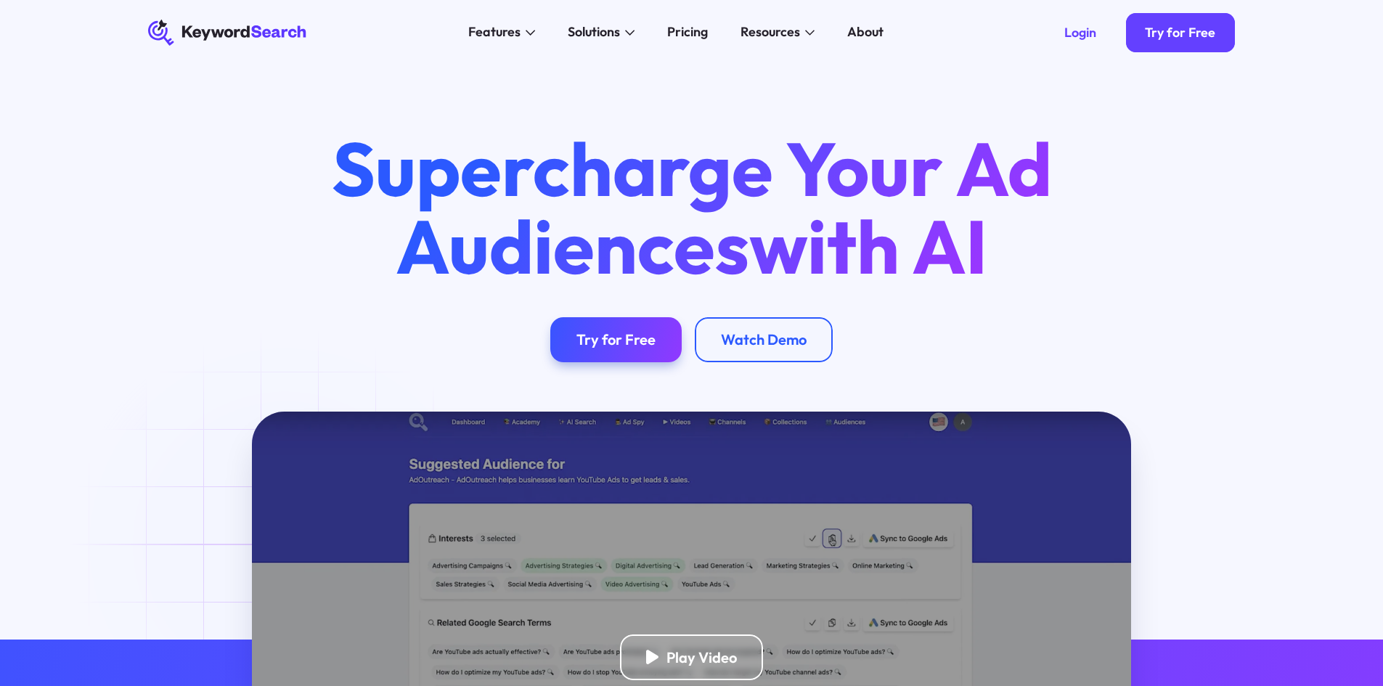  Describe the element at coordinates (594, 32) in the screenshot. I see `div: Solutions` at that location.